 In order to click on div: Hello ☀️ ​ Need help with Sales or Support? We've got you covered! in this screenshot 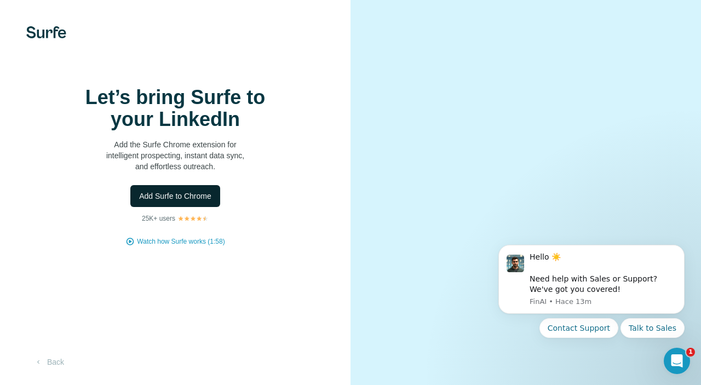, I will do `click(121, 42)`.